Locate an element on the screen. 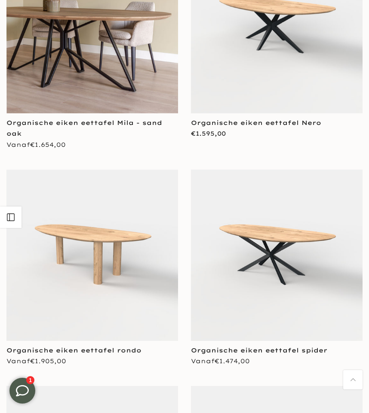 The width and height of the screenshot is (369, 413). span: €1.654,00 is located at coordinates (48, 145).